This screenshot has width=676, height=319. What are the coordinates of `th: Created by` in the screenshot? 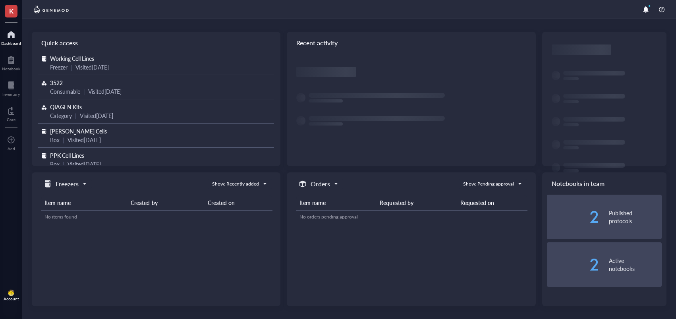 It's located at (166, 203).